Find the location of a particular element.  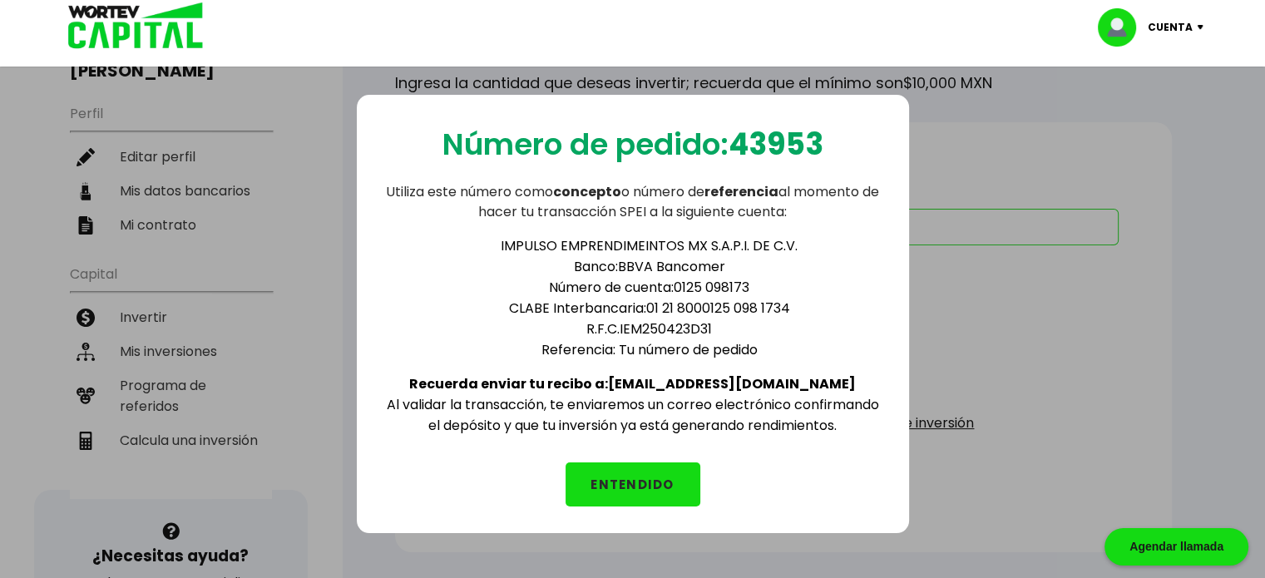

b: 43953 is located at coordinates (776, 144).